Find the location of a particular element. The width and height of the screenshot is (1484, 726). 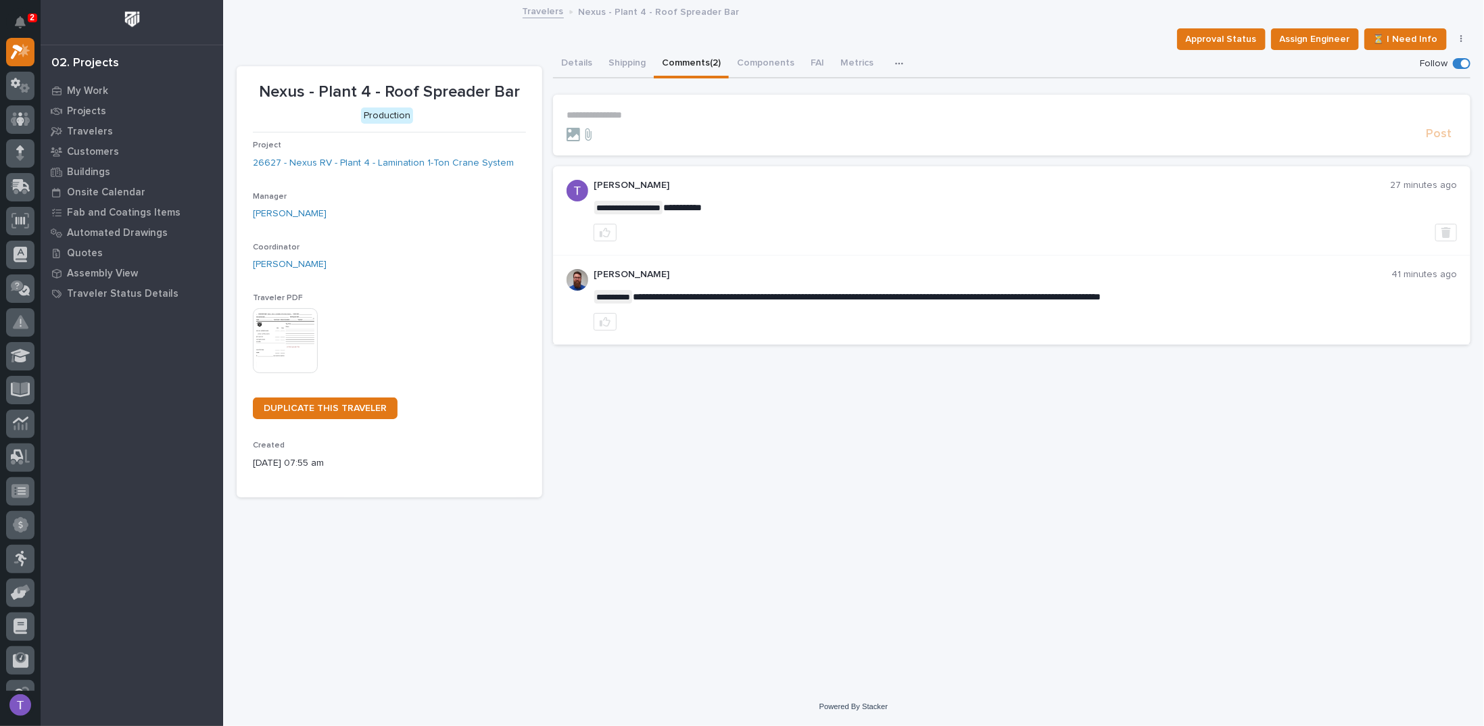

a: Onsite Calendar is located at coordinates (132, 192).